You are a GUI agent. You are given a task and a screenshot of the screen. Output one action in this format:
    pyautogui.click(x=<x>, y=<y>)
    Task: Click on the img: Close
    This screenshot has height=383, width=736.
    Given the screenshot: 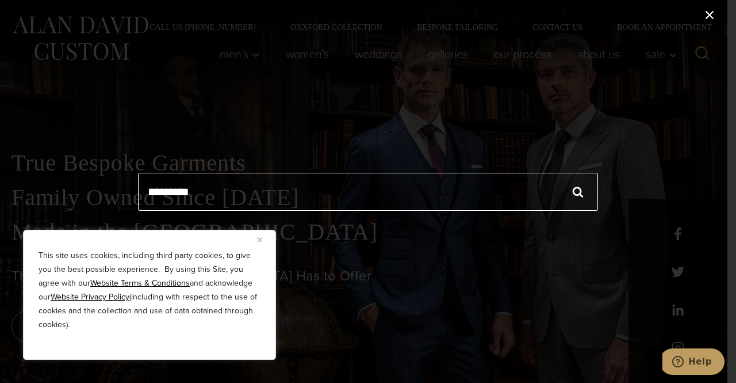 What is the action you would take?
    pyautogui.click(x=259, y=239)
    